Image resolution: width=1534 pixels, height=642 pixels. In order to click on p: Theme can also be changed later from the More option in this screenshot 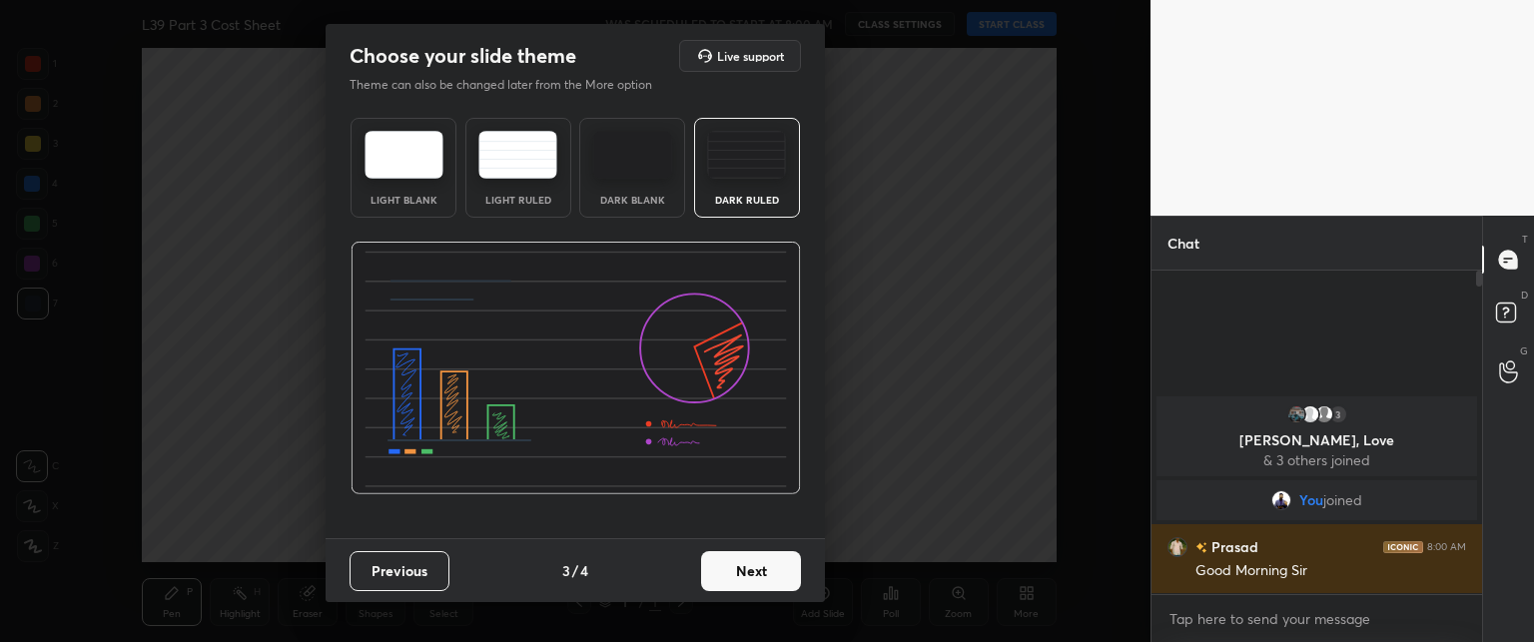, I will do `click(511, 85)`.